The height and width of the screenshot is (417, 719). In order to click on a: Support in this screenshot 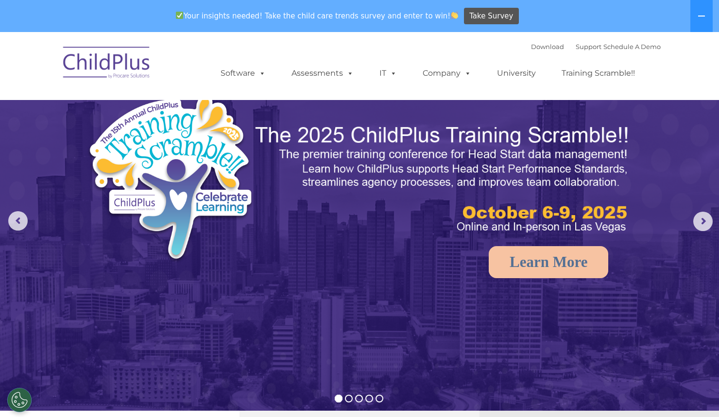, I will do `click(588, 47)`.